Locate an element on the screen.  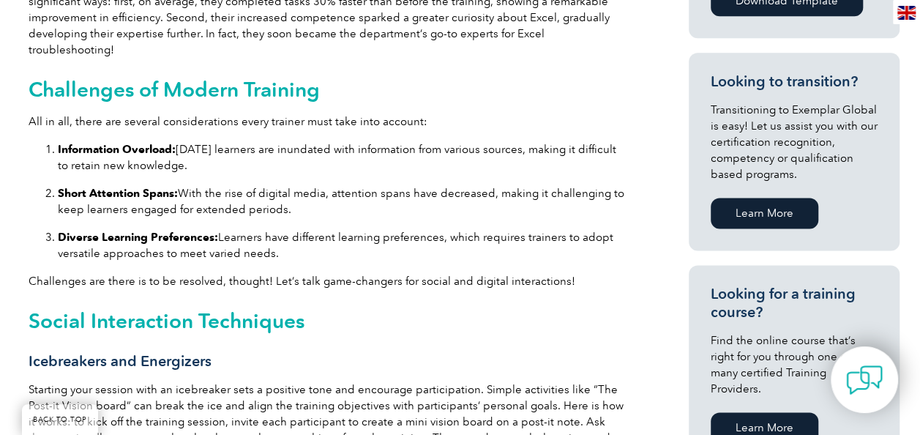
img: contact-chat.png is located at coordinates (865, 380).